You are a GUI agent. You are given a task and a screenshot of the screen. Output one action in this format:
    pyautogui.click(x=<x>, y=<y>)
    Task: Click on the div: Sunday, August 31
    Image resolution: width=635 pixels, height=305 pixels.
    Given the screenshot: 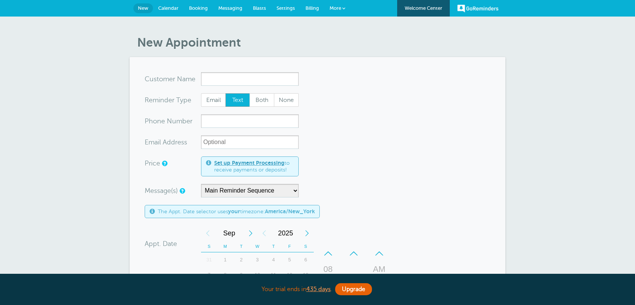 What is the action you would take?
    pyautogui.click(x=209, y=260)
    